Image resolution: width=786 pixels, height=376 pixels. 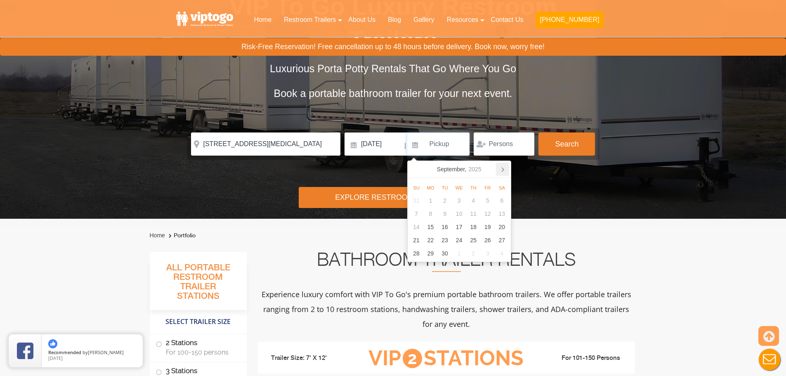 I want to click on span: For 100-150 persons, so click(x=201, y=352).